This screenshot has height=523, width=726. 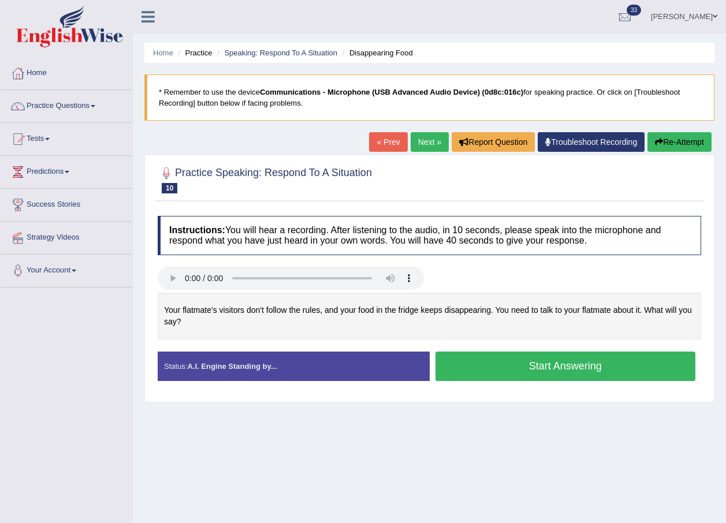 I want to click on a: Strategy Videos, so click(x=66, y=236).